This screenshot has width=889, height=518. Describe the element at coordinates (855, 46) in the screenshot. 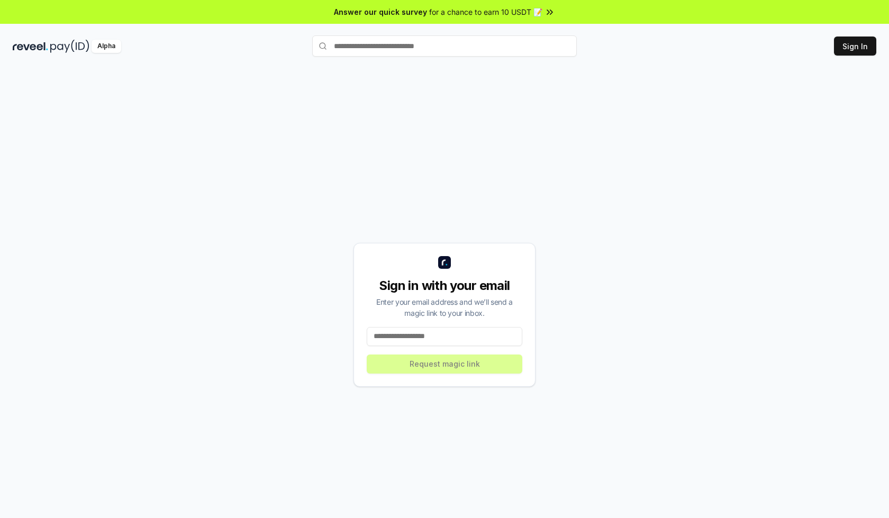

I see `button: Sign In` at that location.